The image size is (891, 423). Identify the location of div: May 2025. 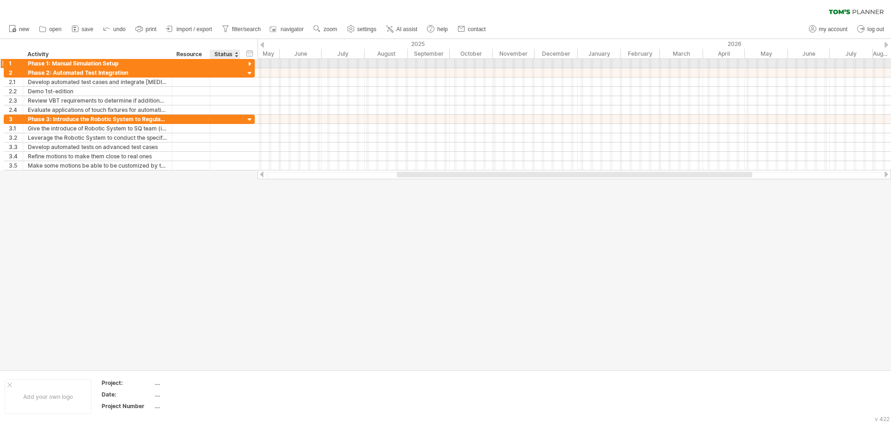
(258, 53).